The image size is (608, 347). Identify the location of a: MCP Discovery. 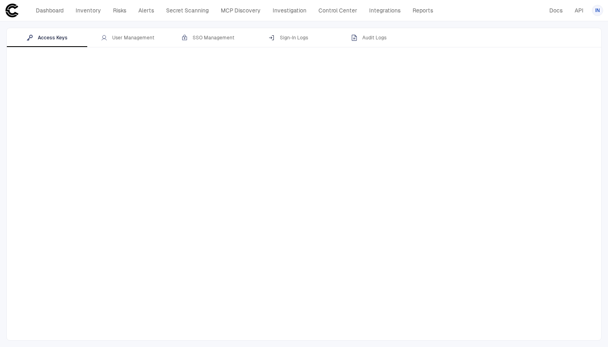
(240, 10).